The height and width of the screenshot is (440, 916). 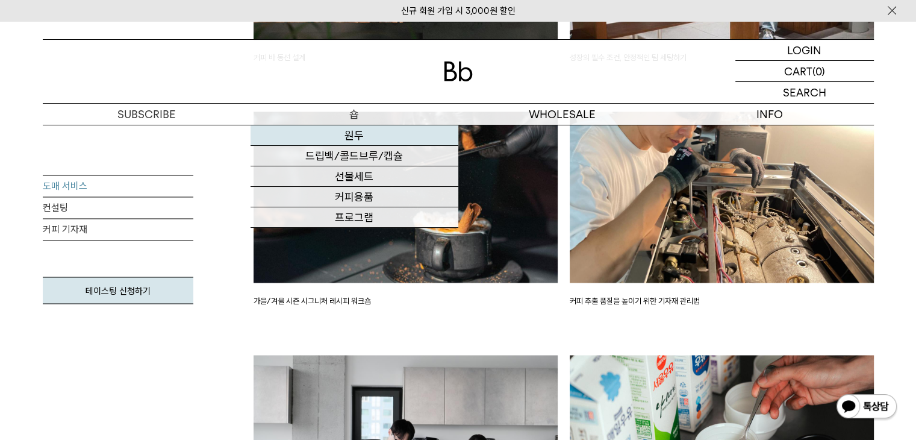 What do you see at coordinates (819, 71) in the screenshot?
I see `p: (0)` at bounding box center [819, 71].